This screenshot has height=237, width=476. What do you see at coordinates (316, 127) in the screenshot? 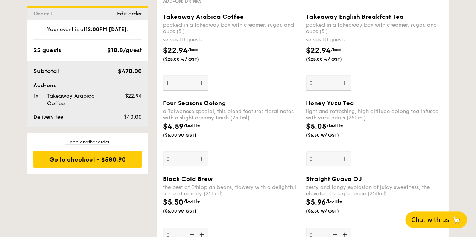
I see `span: $5.05` at bounding box center [316, 127].